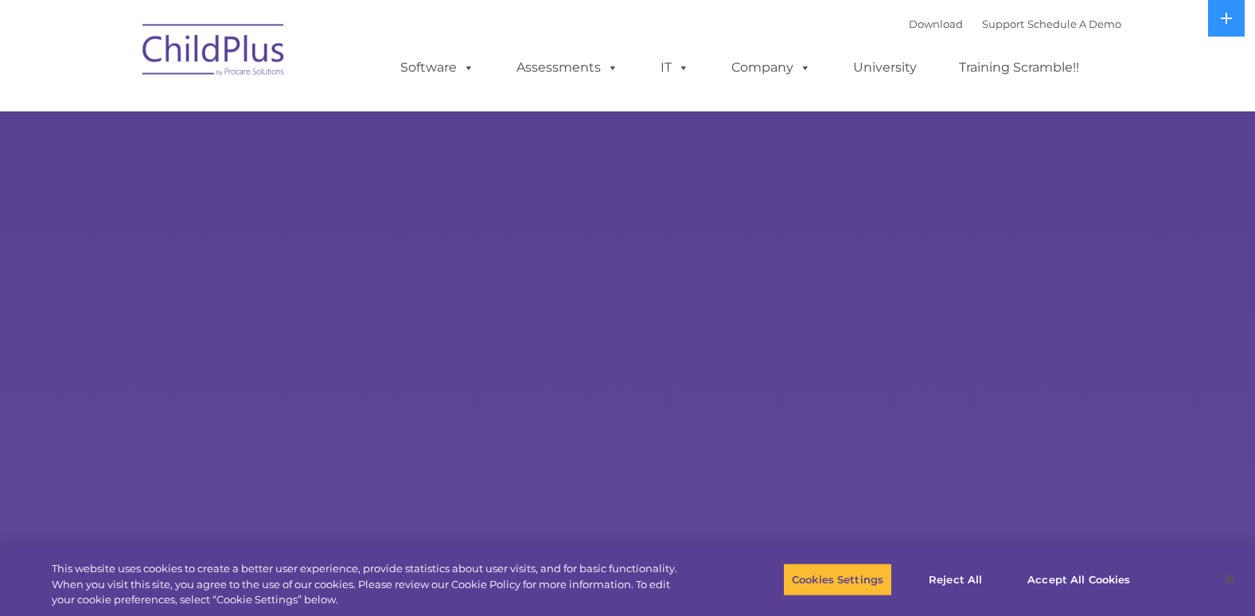 The width and height of the screenshot is (1255, 616). I want to click on a: University, so click(885, 68).